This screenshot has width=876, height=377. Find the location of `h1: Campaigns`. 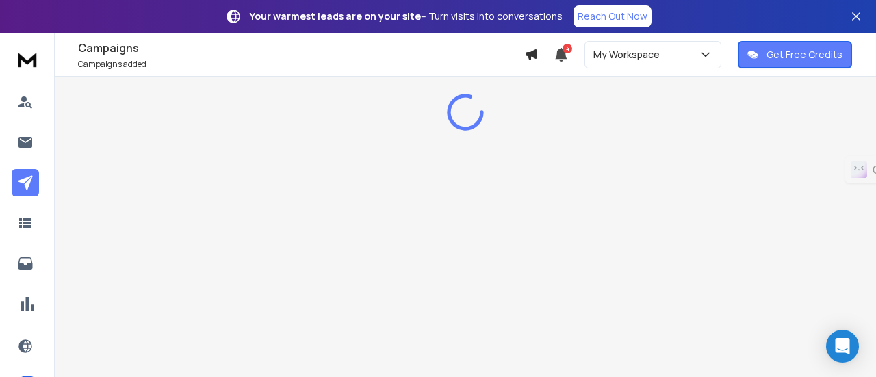

h1: Campaigns is located at coordinates (301, 48).